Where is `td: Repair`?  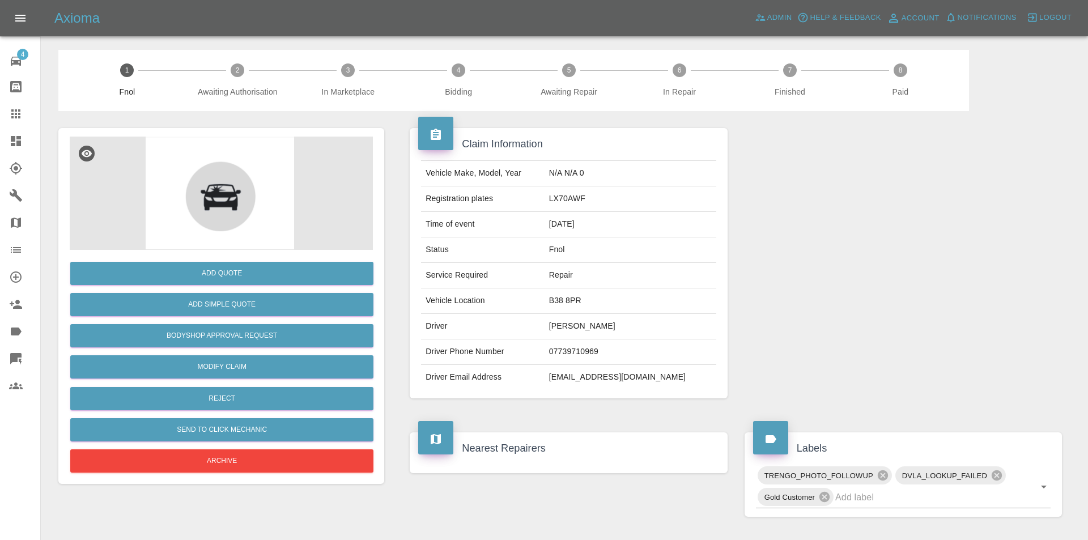 td: Repair is located at coordinates (630, 275).